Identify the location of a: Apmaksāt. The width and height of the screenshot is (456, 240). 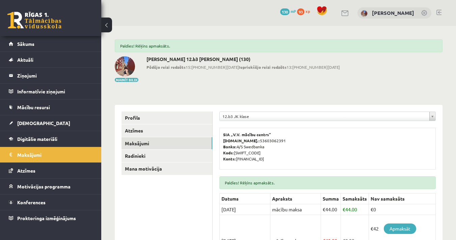
(400, 229).